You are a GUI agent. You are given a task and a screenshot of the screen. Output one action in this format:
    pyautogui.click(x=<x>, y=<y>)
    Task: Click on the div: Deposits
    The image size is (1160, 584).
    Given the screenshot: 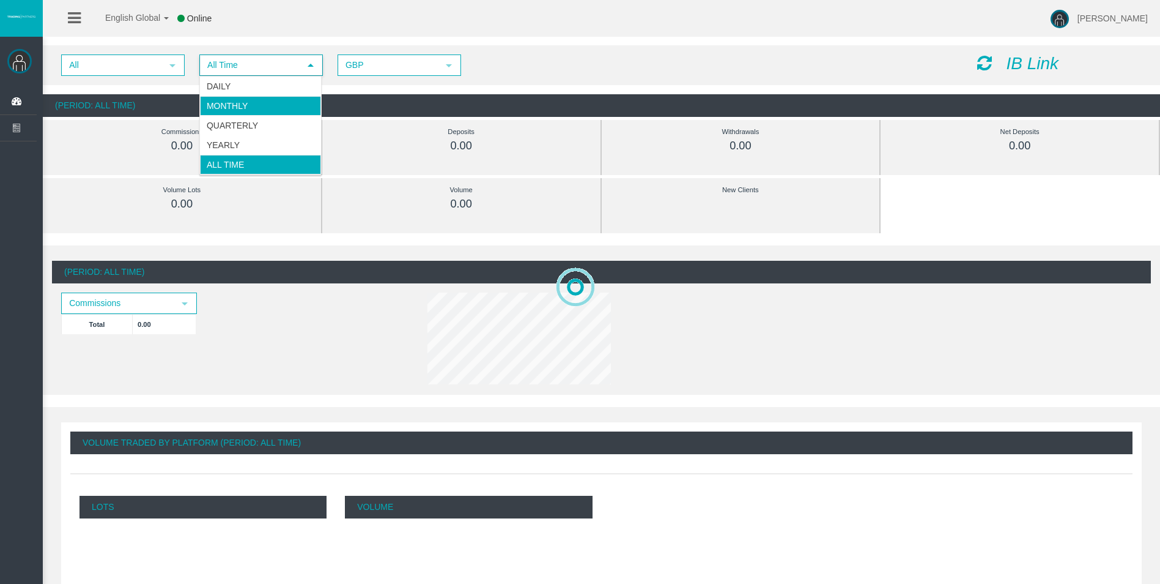 What is the action you would take?
    pyautogui.click(x=461, y=132)
    